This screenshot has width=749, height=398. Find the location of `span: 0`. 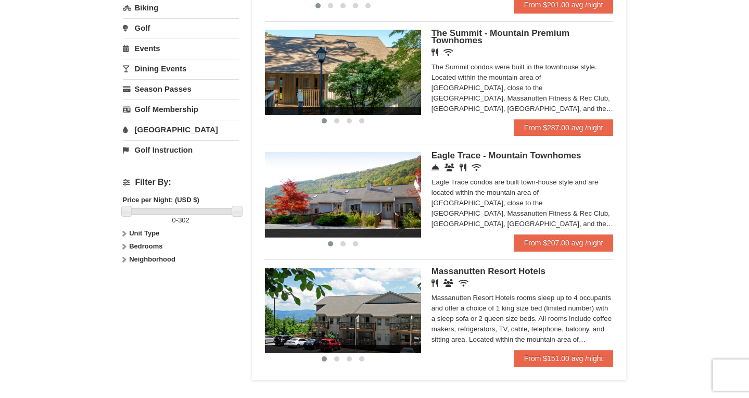

span: 0 is located at coordinates (174, 220).